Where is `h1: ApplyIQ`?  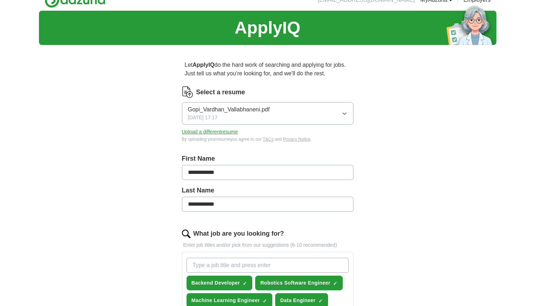 h1: ApplyIQ is located at coordinates (267, 28).